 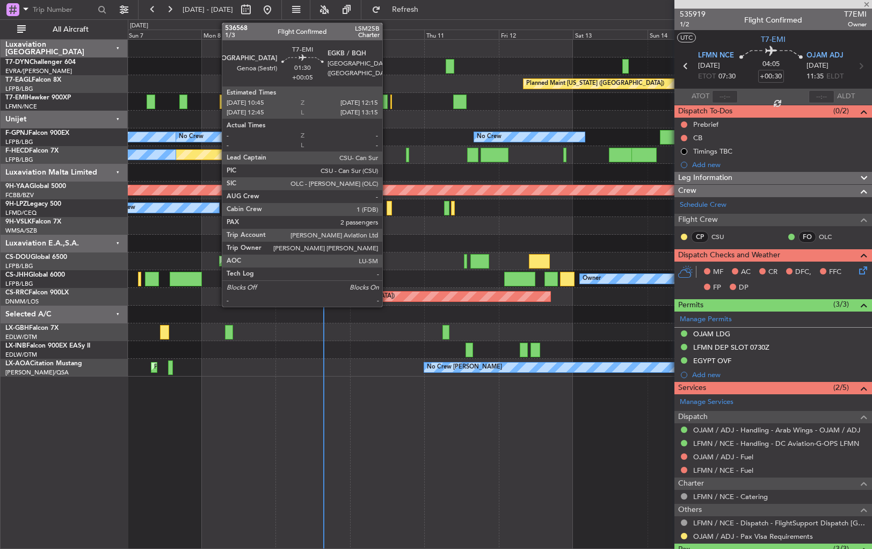 I want to click on a: Manage Permits, so click(x=706, y=320).